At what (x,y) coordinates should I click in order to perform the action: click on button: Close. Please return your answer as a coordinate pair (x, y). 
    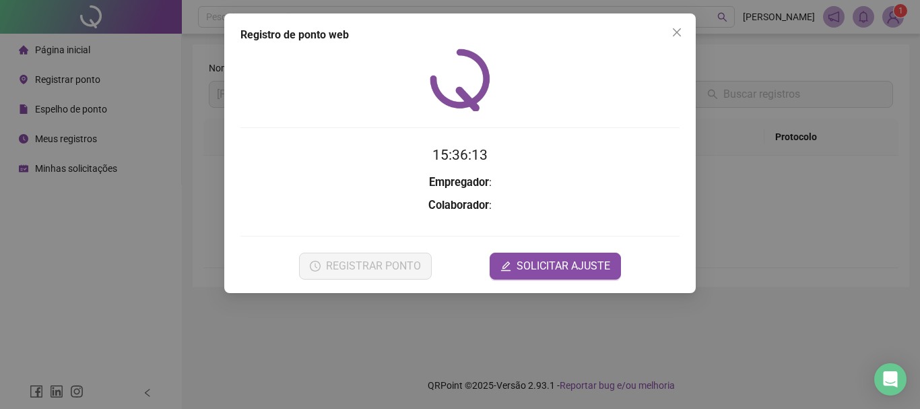
    Looking at the image, I should click on (677, 32).